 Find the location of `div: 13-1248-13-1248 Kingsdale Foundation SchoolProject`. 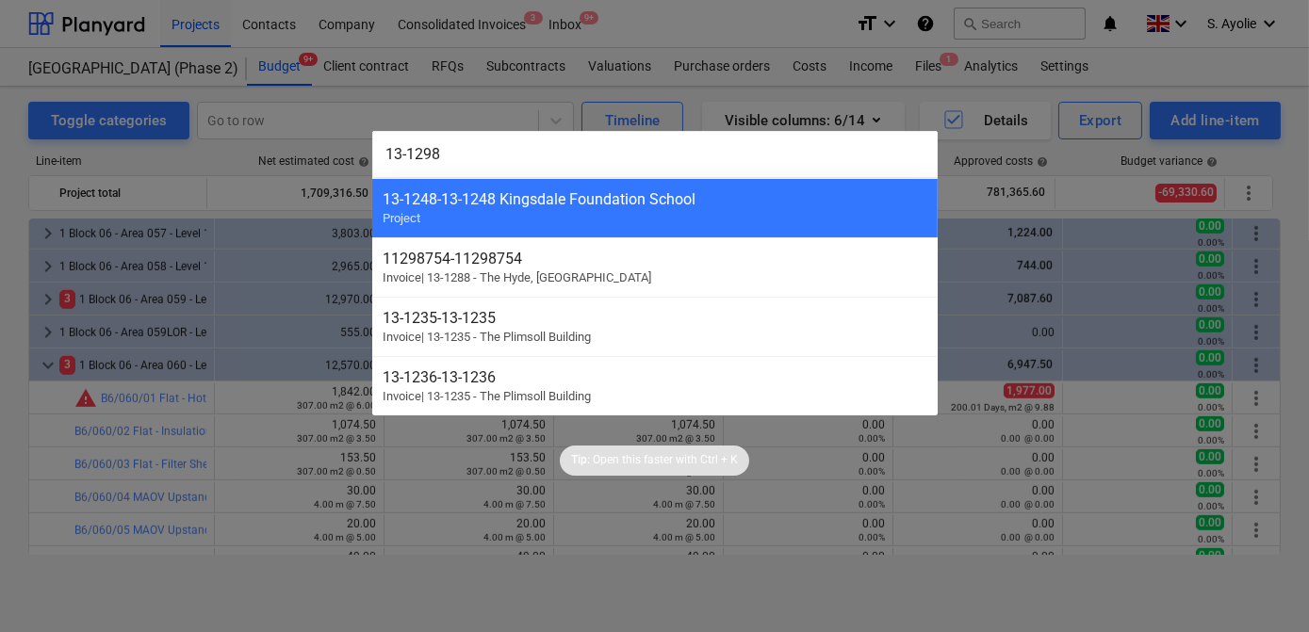

div: 13-1248-13-1248 Kingsdale Foundation SchoolProject is located at coordinates (655, 207).